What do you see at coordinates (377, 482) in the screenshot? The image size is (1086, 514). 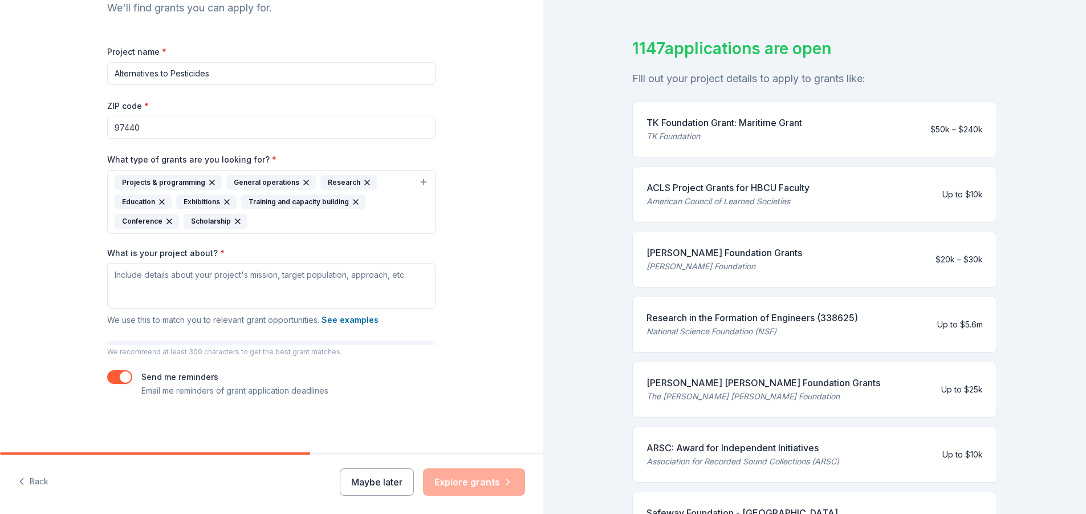 I see `button: Maybe later` at bounding box center [377, 482].